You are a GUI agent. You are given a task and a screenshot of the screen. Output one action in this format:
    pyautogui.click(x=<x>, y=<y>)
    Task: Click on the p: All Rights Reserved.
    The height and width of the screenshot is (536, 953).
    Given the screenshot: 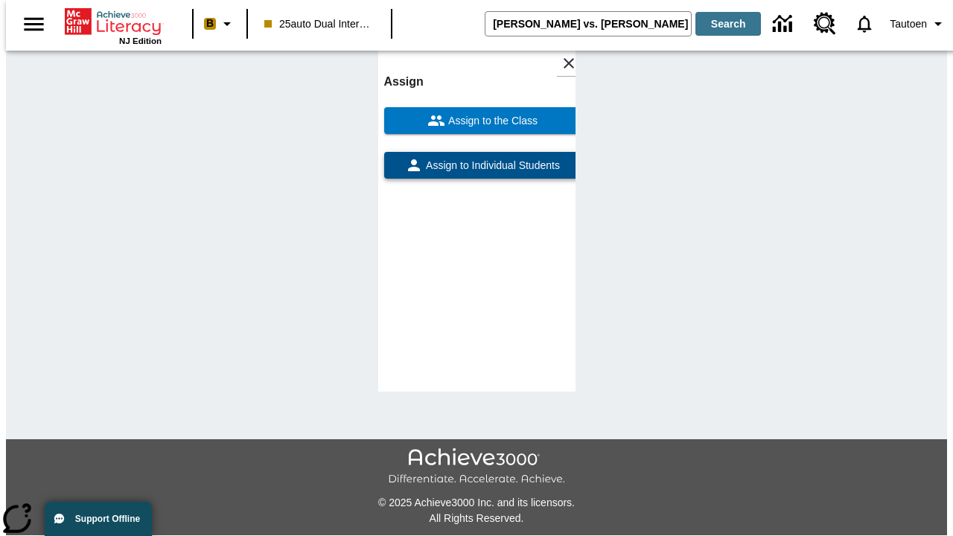 What is the action you would take?
    pyautogui.click(x=476, y=518)
    